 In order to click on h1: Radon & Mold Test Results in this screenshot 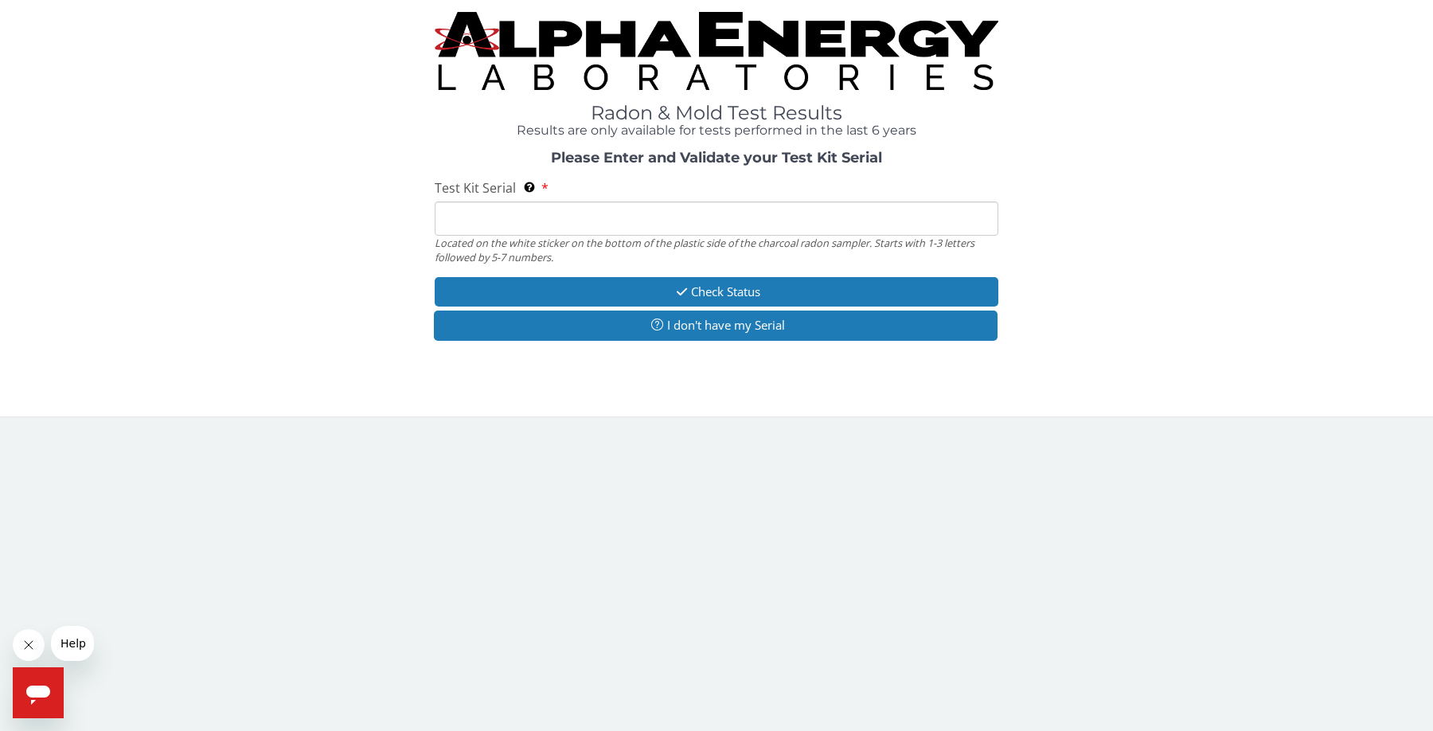, I will do `click(717, 113)`.